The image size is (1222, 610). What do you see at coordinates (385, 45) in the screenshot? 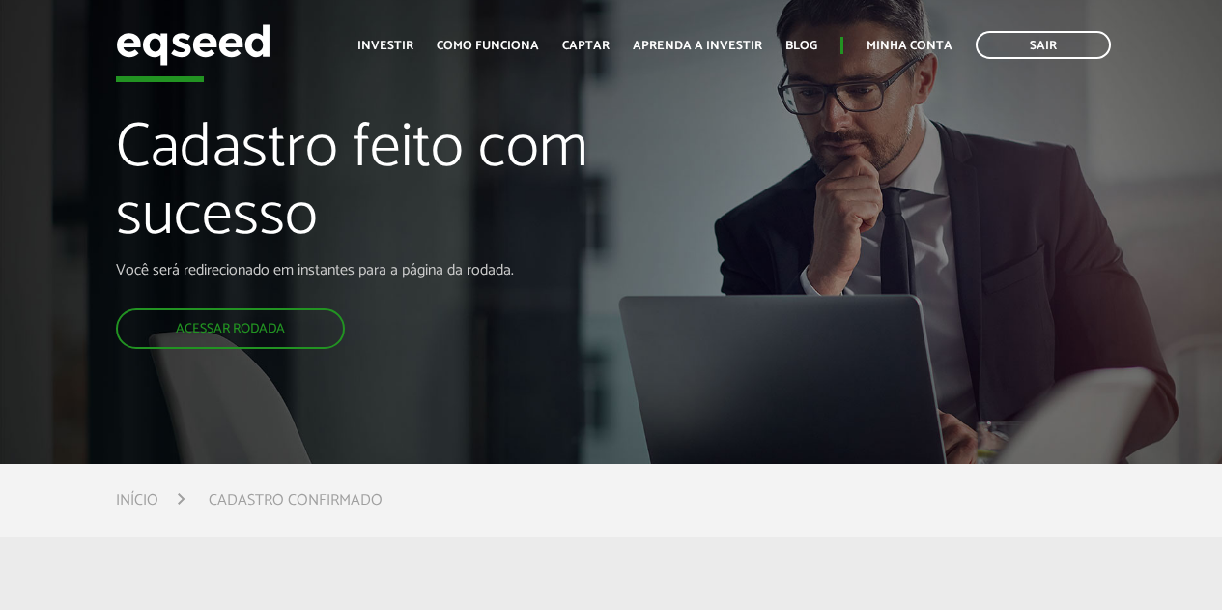
I see `a: Investir` at bounding box center [385, 45].